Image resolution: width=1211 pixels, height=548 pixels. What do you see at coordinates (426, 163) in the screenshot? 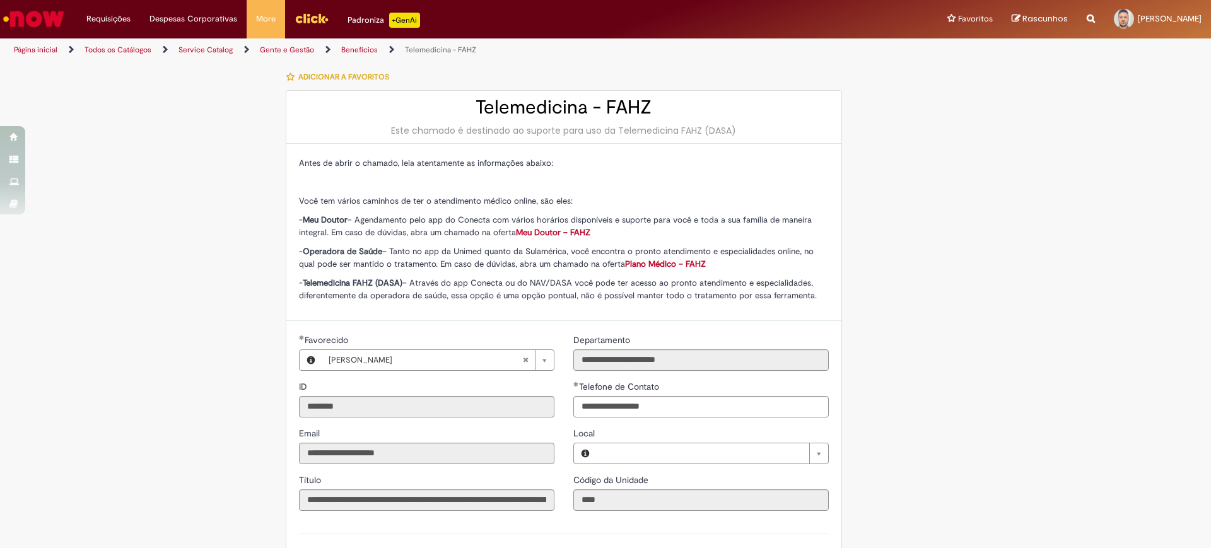
I see `span: Antes de abrir o chamado, leia atentamente as informações abaixo:` at bounding box center [426, 163].